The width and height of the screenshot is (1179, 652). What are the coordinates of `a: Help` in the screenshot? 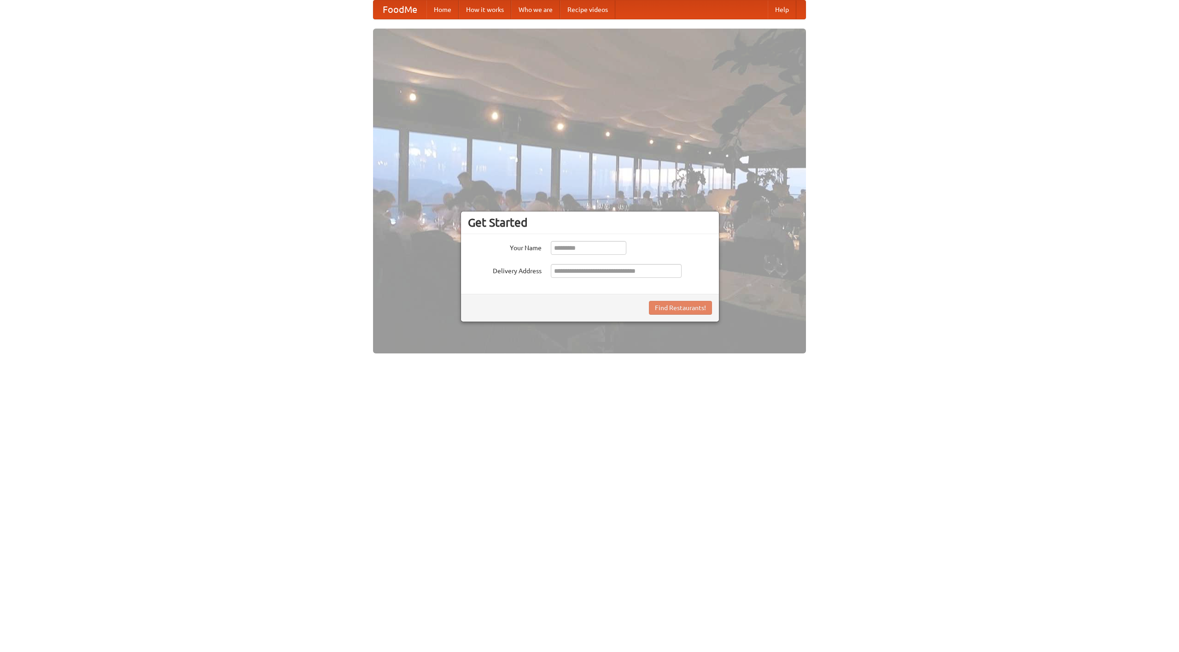 It's located at (782, 10).